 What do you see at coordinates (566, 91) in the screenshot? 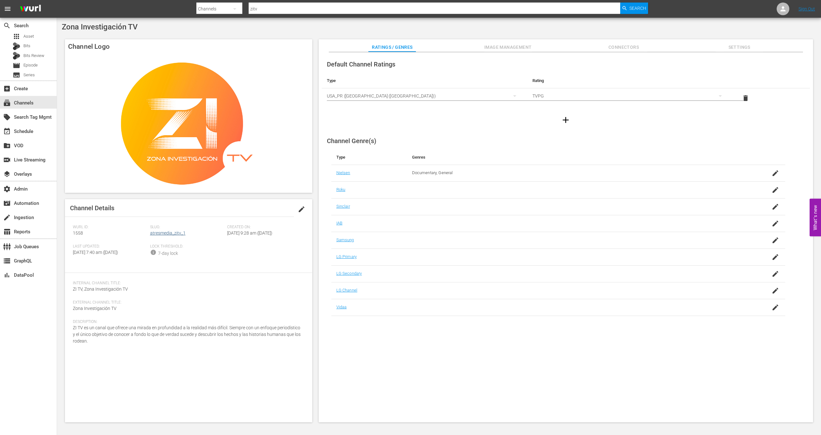
I see `table: simple table` at bounding box center [566, 91].